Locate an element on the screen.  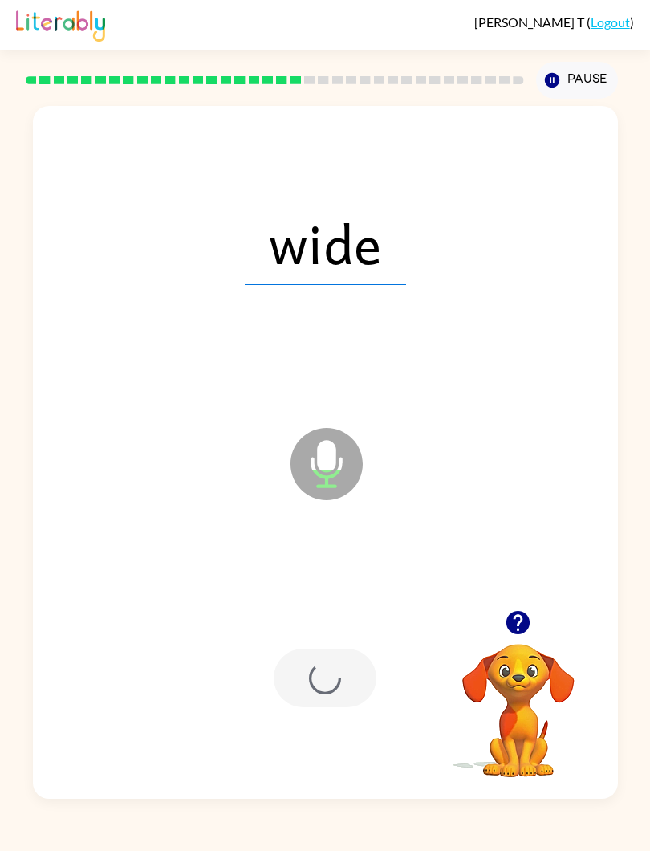
video: Your browser must support playing .mp4 files to use Literably. Please try using another browser. is located at coordinates (518, 699).